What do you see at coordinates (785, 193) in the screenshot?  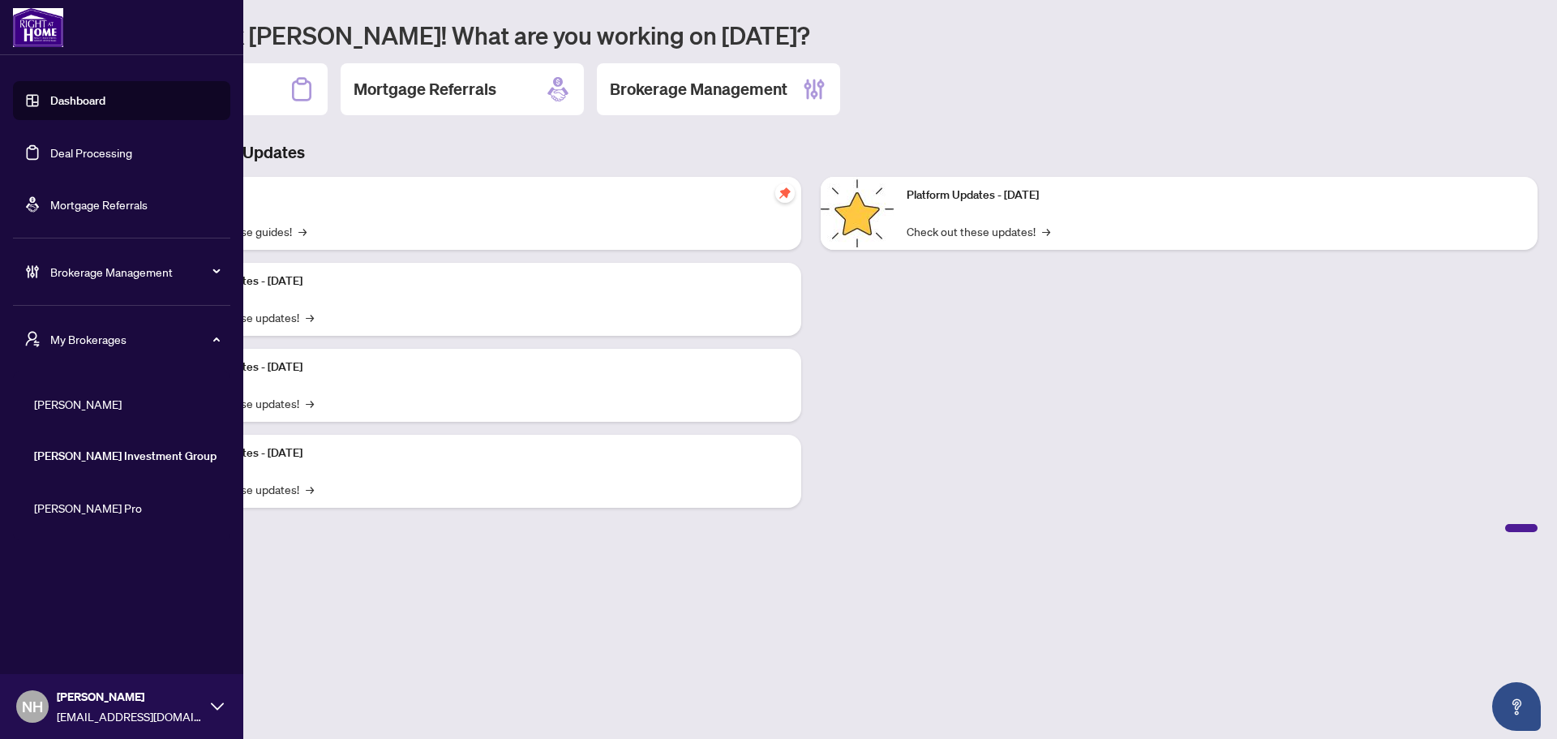 I see `span: pushpin` at bounding box center [785, 193].